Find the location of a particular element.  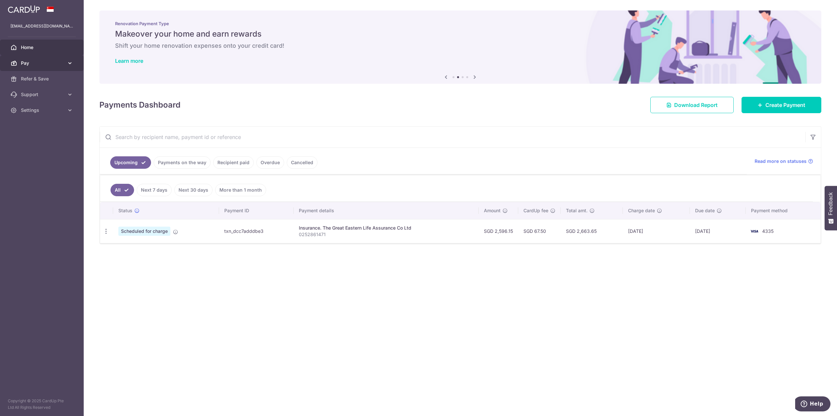

span: Create Payment is located at coordinates (785, 105).